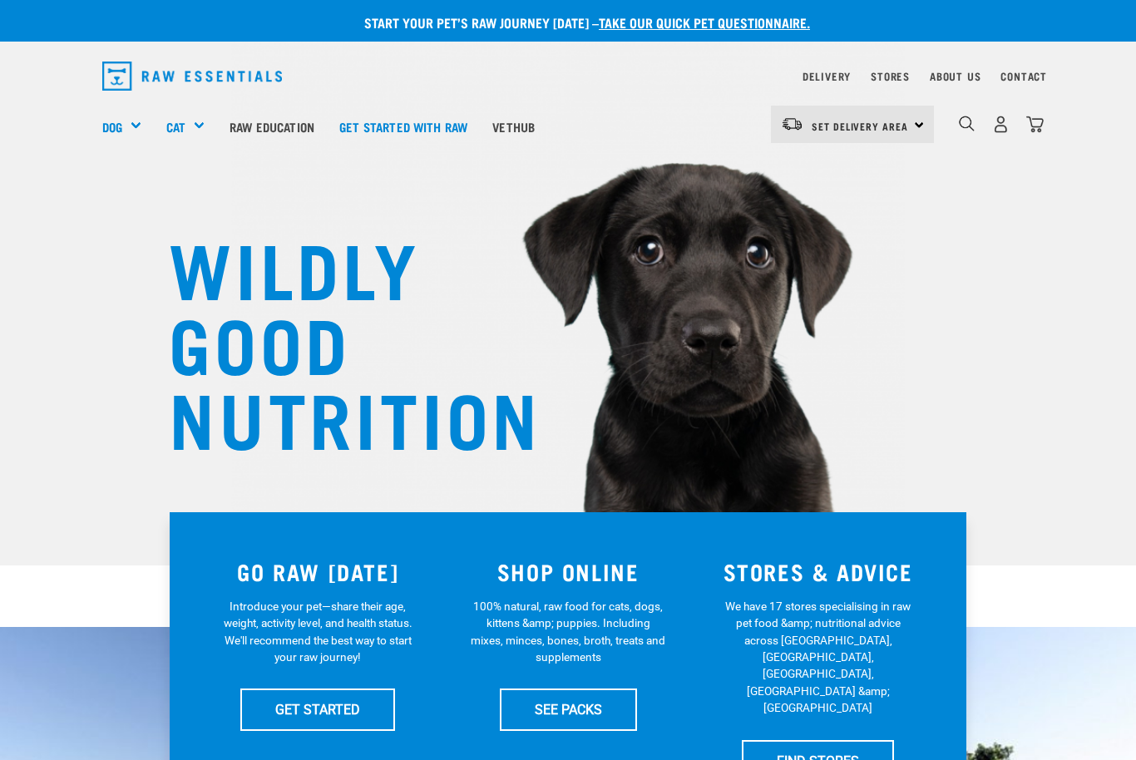  What do you see at coordinates (792, 124) in the screenshot?
I see `img: van-moving.png` at bounding box center [792, 124].